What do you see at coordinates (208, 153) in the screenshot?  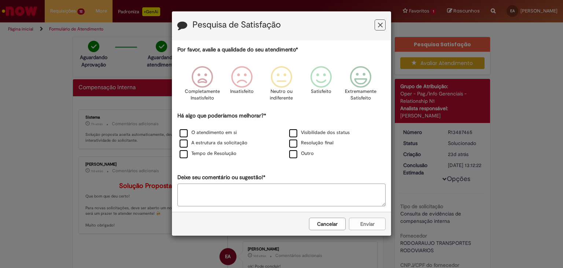 I see `label: Tempo de Resolução` at bounding box center [208, 153].